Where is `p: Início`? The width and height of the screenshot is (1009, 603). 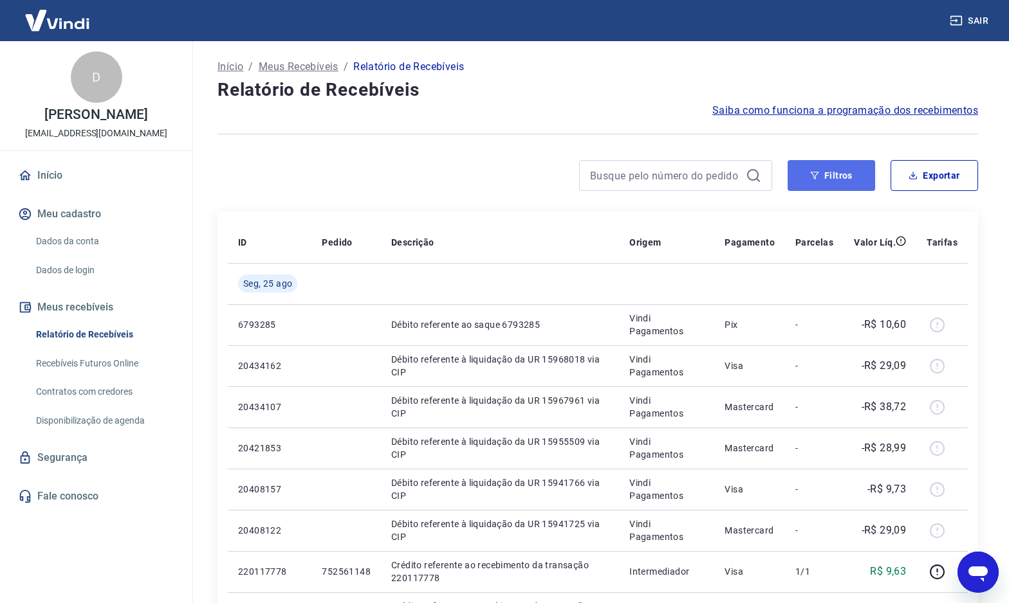 p: Início is located at coordinates (230, 67).